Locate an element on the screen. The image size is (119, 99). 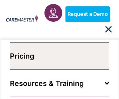
div: Menu Toggle is located at coordinates (108, 29).